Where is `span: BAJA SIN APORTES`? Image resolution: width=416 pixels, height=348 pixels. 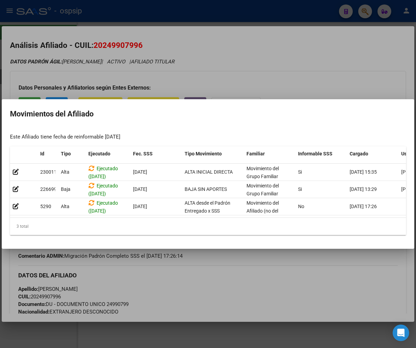 span: BAJA SIN APORTES is located at coordinates (206, 189).